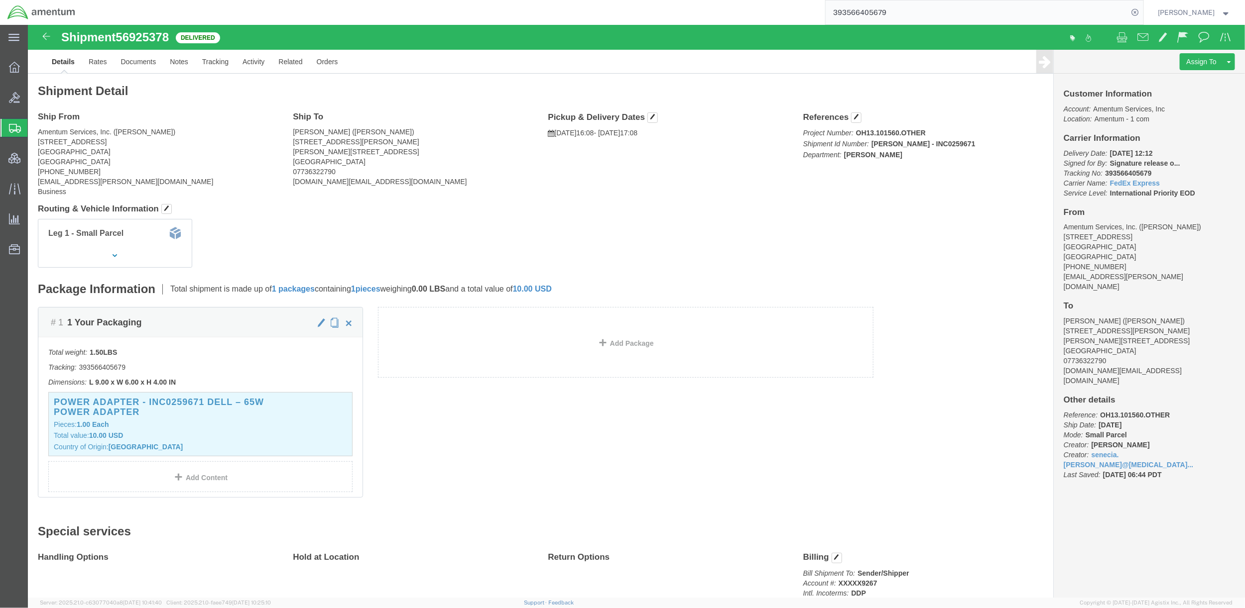 Image resolution: width=1245 pixels, height=608 pixels. Describe the element at coordinates (977, 12) in the screenshot. I see `input: Search for shipment number, reference number` at that location.